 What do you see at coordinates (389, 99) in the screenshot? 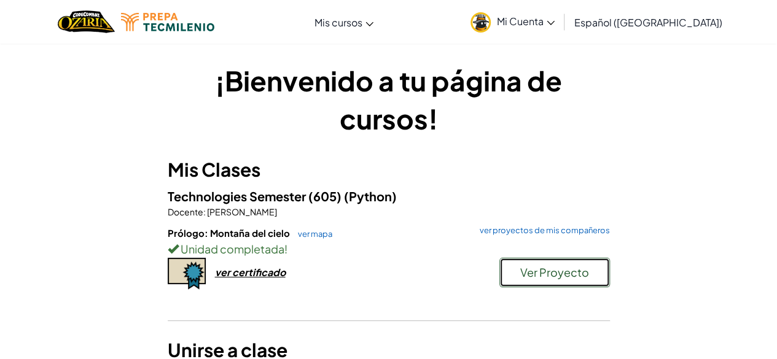
I see `h1: ¡Bienvenido a tu página de cursos!` at bounding box center [389, 99].